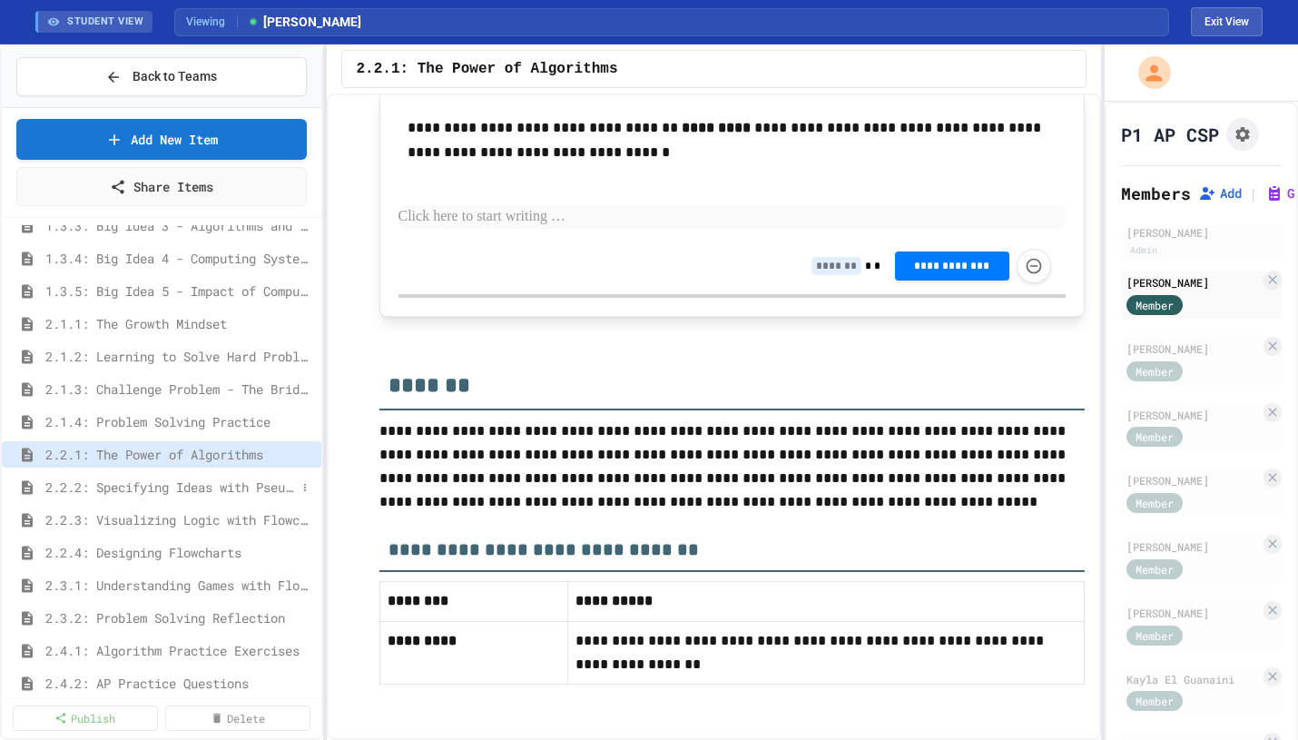 The image size is (1298, 740). I want to click on a: Share Items, so click(162, 186).